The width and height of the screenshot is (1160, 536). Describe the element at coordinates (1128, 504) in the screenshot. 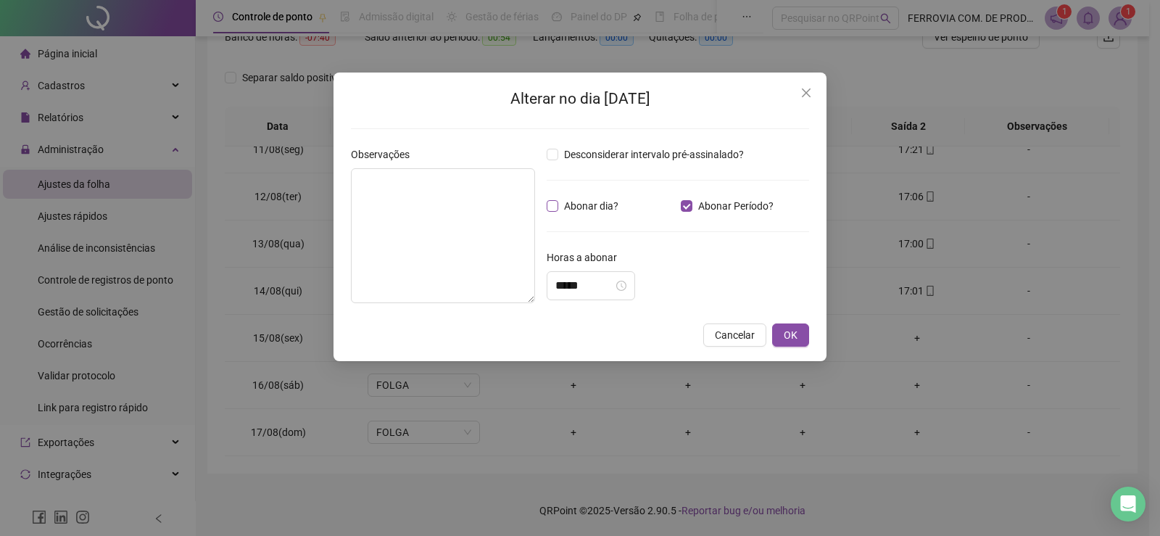

I see `div: Open Intercom Messenger` at that location.